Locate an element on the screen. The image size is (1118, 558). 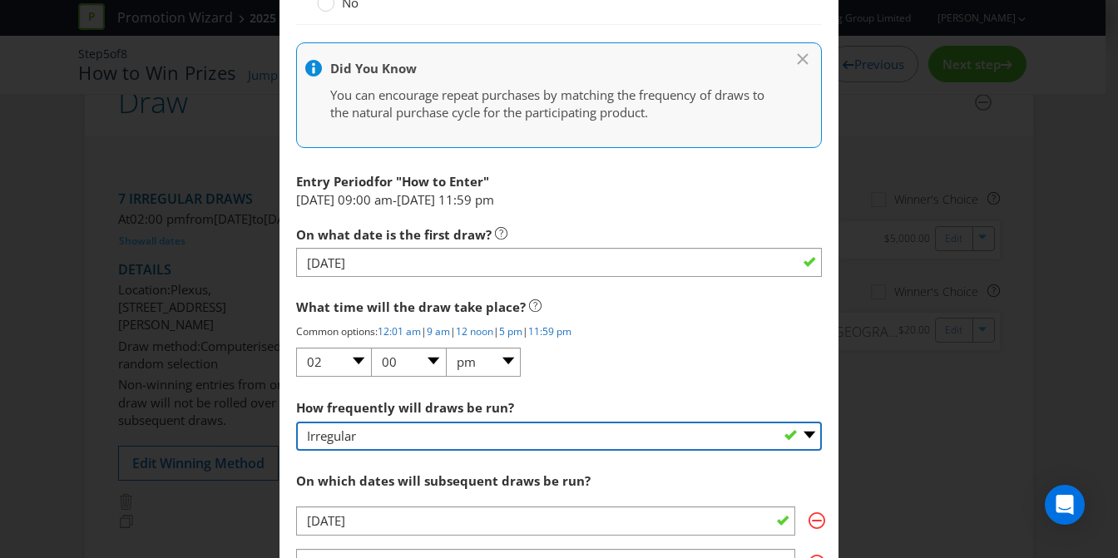
a: 9 am is located at coordinates (439, 331).